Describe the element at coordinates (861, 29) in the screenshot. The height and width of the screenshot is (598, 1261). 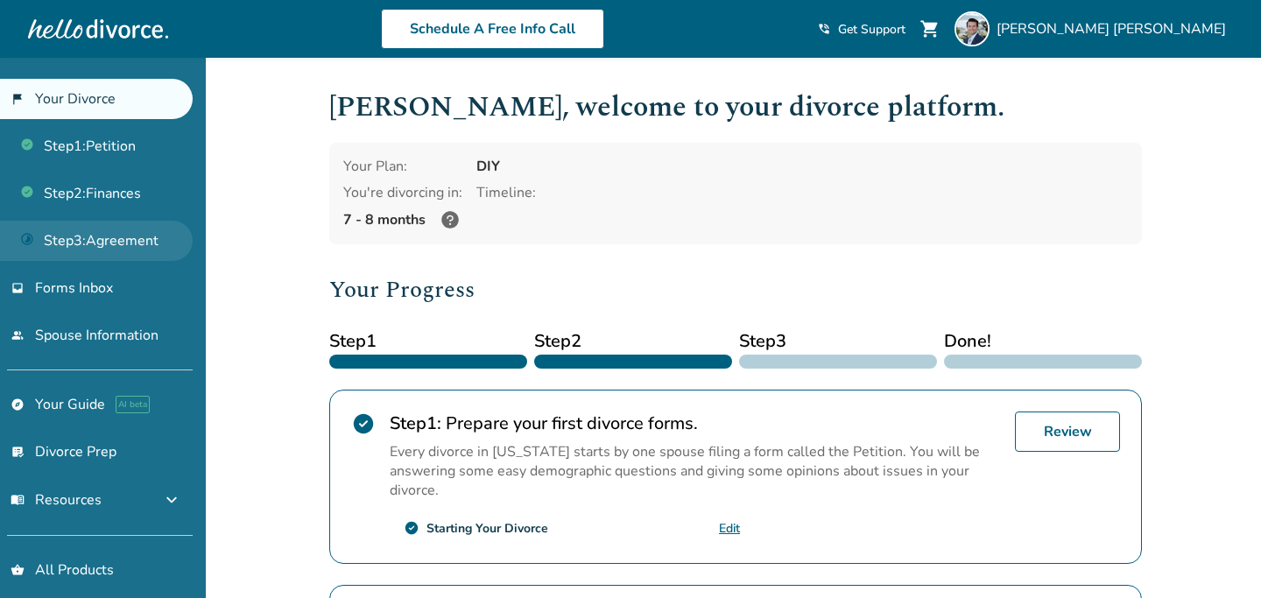
I see `a: phone_in_talkGet Support` at that location.